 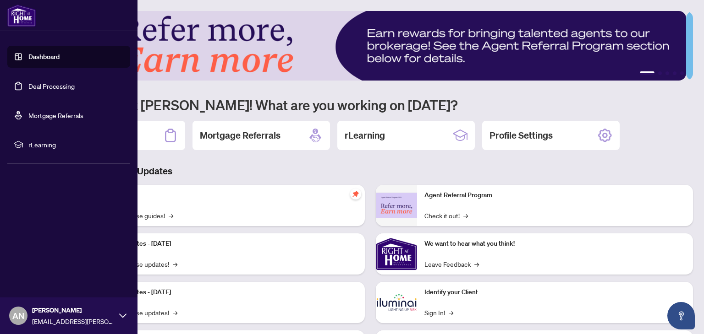 I want to click on a: Sign In!→, so click(x=438, y=313).